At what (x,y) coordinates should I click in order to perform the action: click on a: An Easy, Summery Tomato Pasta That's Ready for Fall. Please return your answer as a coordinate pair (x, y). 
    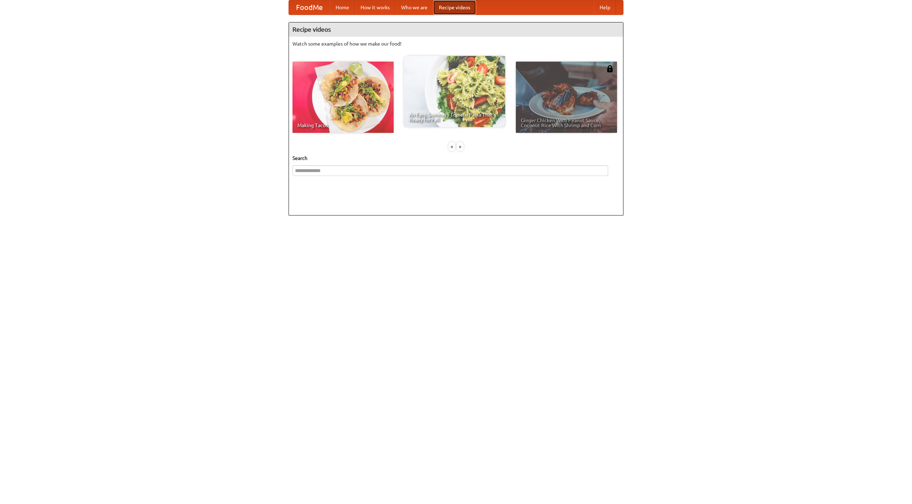
    Looking at the image, I should click on (455, 92).